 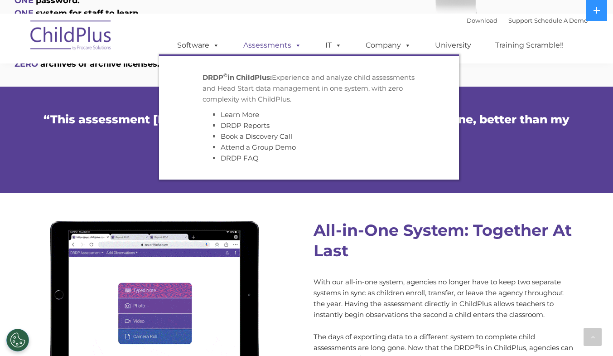 What do you see at coordinates (88, 13) in the screenshot?
I see `span: system for staff to learn.` at bounding box center [88, 13].